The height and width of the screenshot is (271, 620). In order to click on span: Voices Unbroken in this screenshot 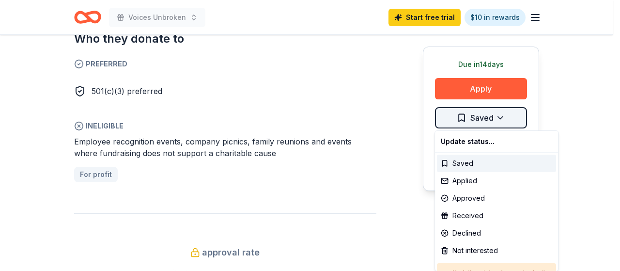, I will do `click(157, 17)`.